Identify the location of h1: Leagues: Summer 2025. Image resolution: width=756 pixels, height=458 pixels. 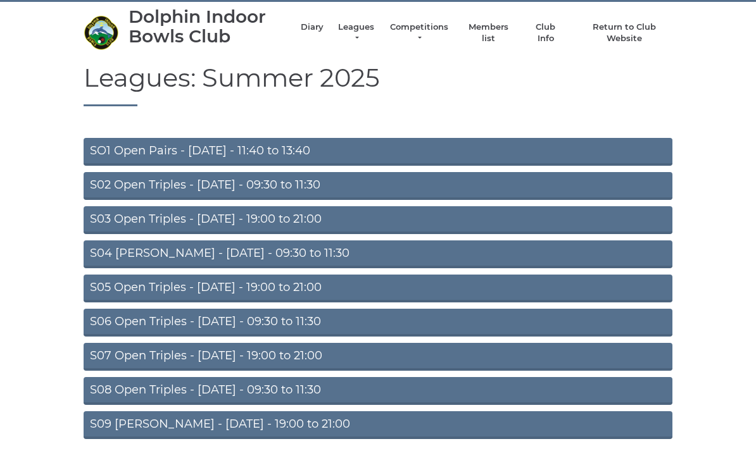
(378, 85).